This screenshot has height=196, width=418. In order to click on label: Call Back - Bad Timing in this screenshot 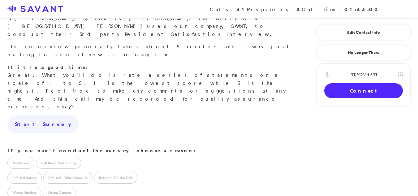, I will do `click(58, 163)`.